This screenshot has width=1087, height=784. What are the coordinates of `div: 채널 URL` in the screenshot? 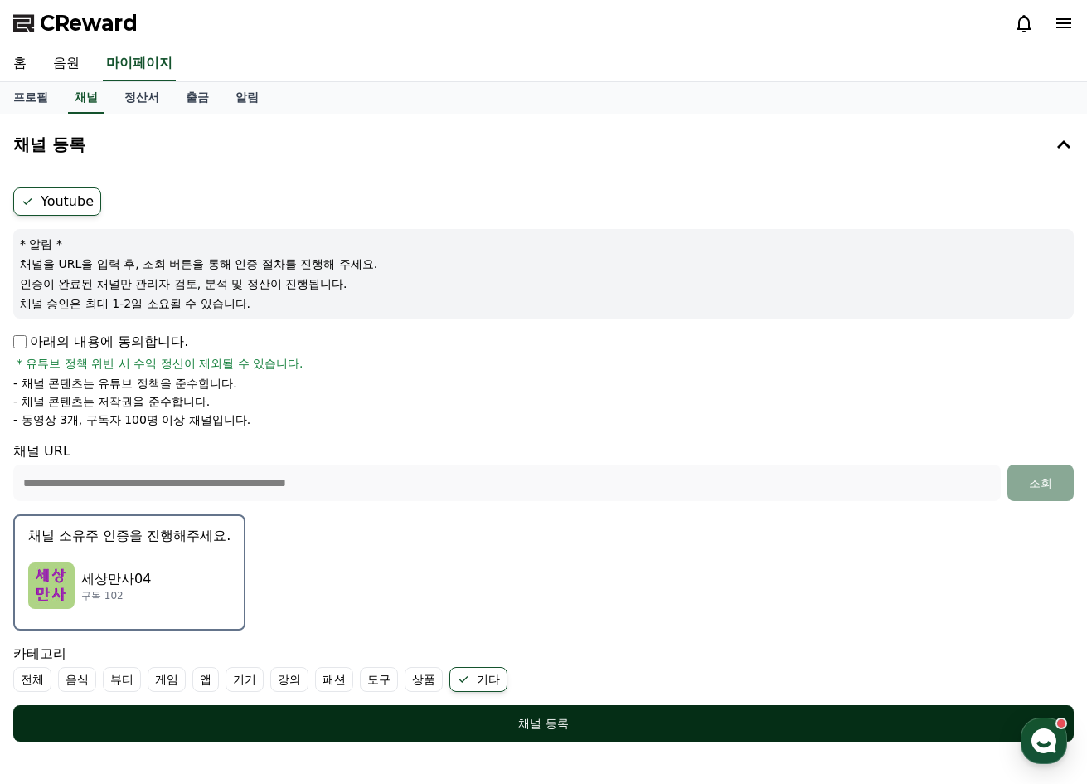 It's located at (543, 471).